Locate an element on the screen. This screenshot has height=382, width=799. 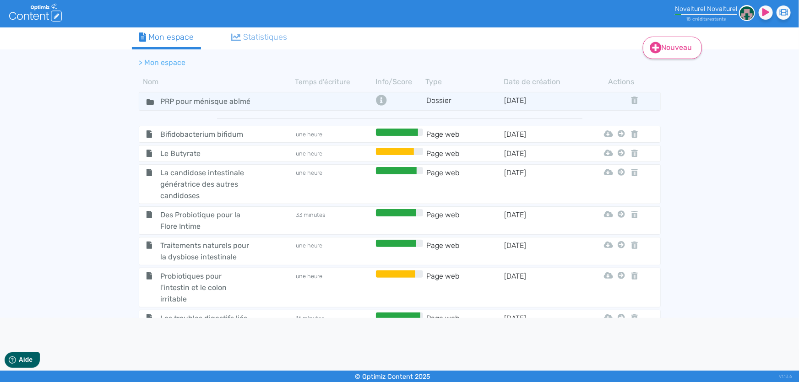
span: Probiotiques pour l'intestin et le colon irritable is located at coordinates (205, 288).